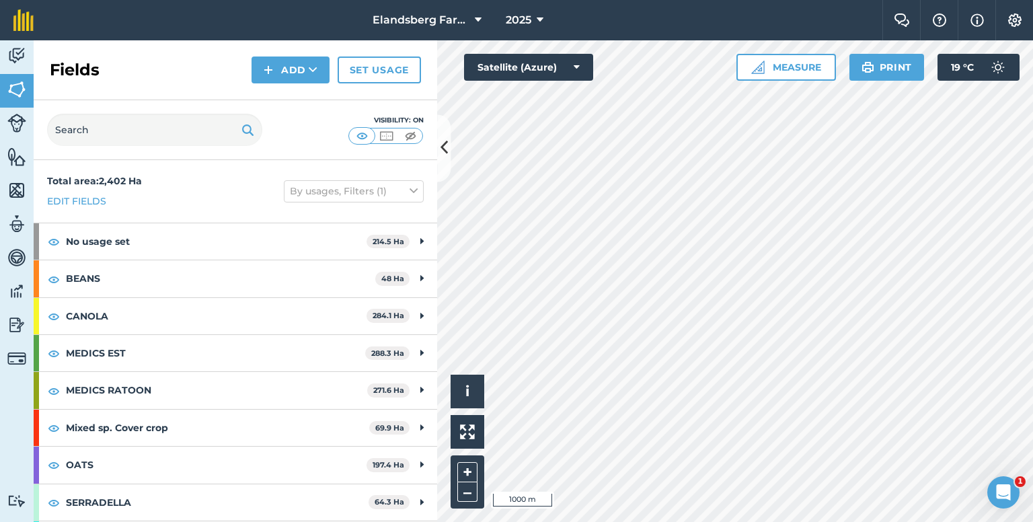 The width and height of the screenshot is (1033, 522). Describe the element at coordinates (902, 20) in the screenshot. I see `img: Two speech bubbles overlapping with the left bubble in the forefront` at that location.